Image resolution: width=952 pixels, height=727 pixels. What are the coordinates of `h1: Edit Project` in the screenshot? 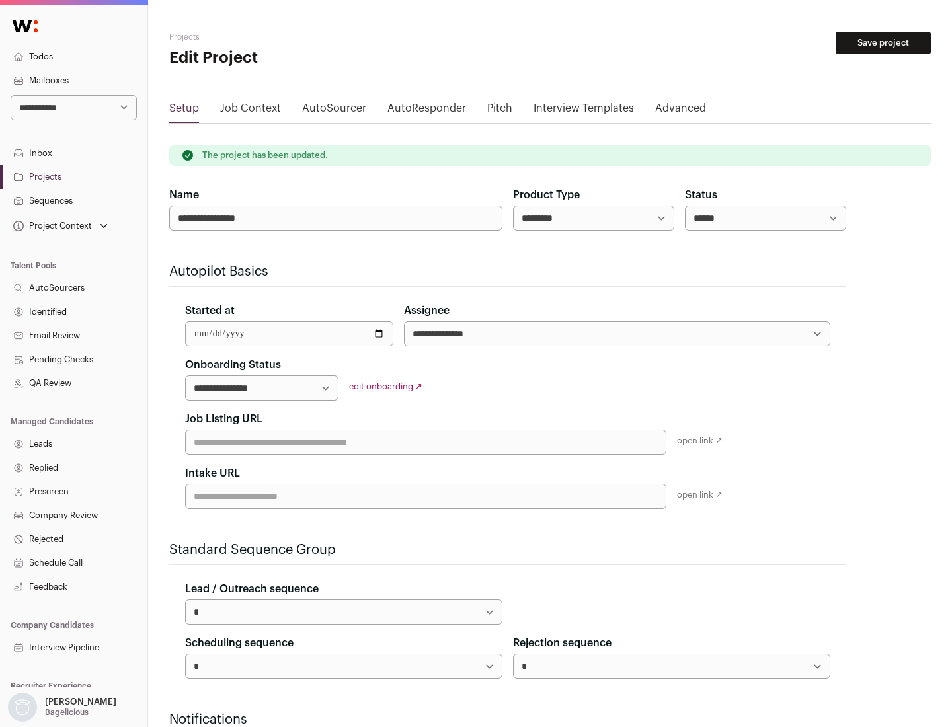 It's located at (296, 58).